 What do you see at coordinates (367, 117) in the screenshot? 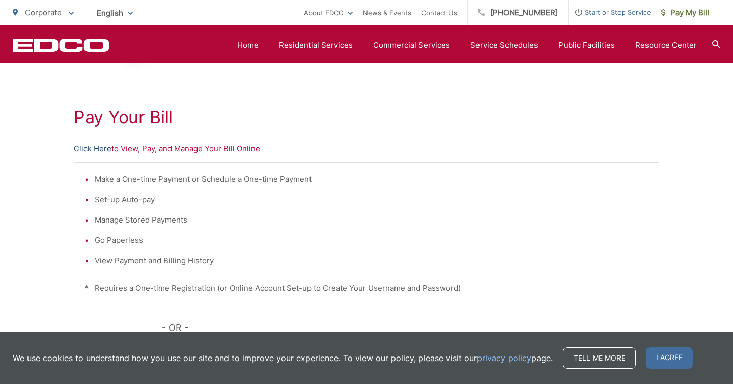
I see `h1: Pay Your Bill` at bounding box center [367, 117].